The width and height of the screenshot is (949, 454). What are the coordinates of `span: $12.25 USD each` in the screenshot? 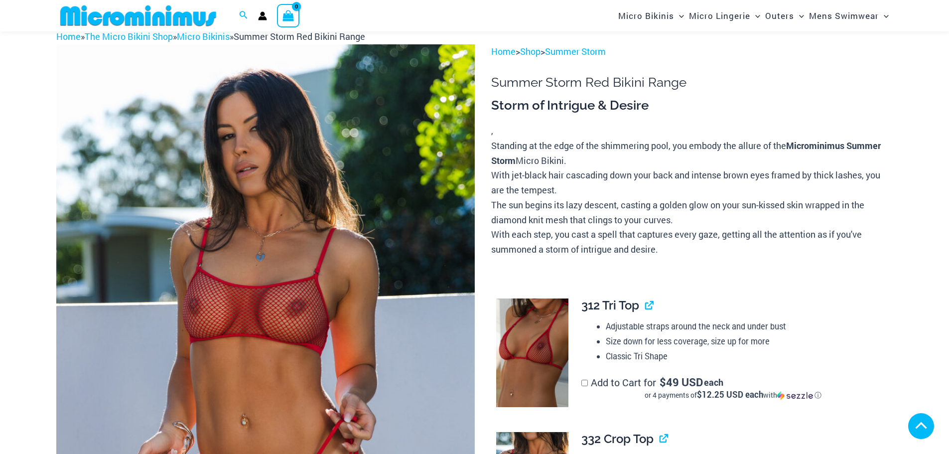 It's located at (730, 394).